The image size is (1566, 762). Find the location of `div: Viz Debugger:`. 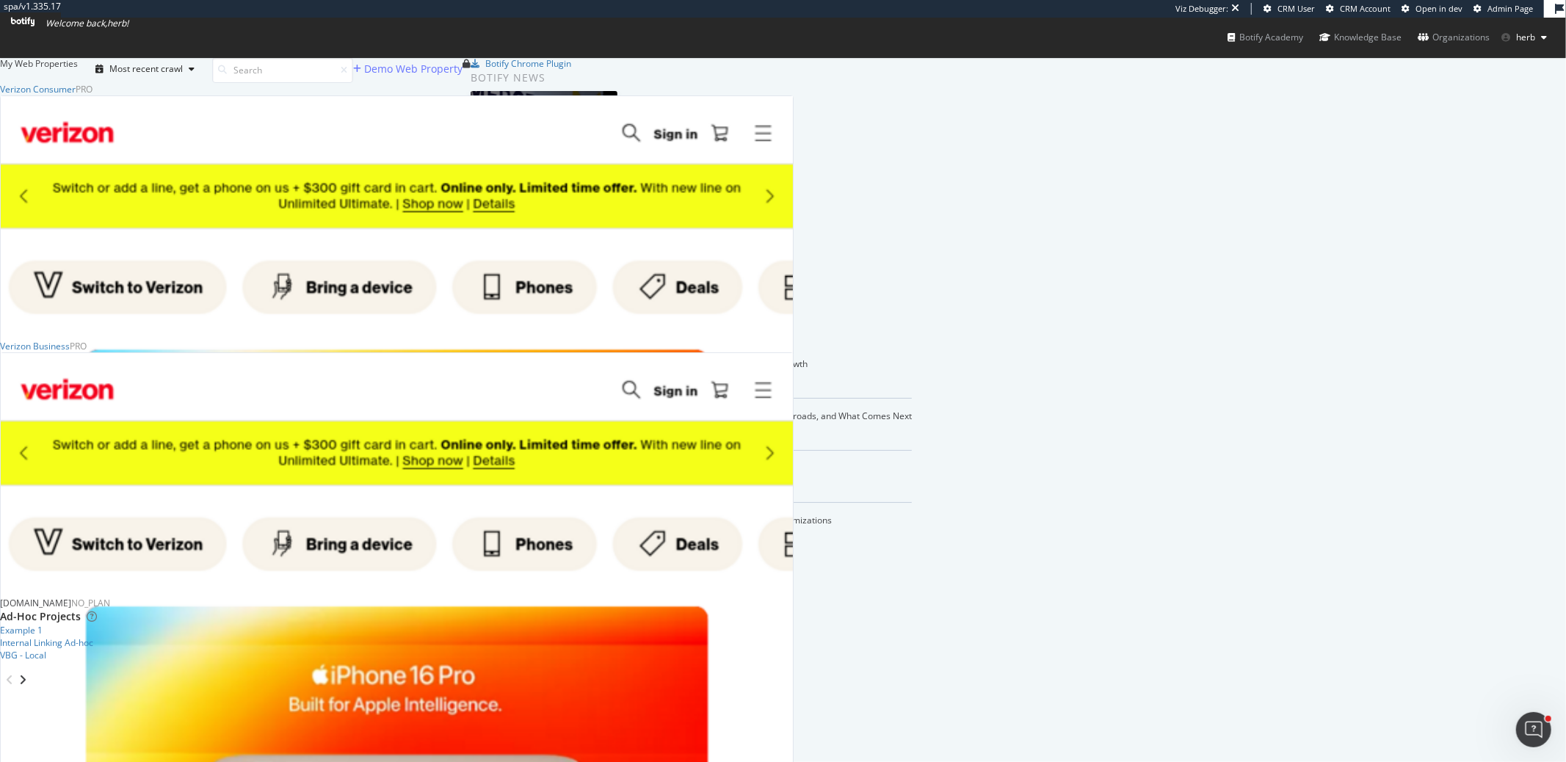

div: Viz Debugger: is located at coordinates (1202, 9).